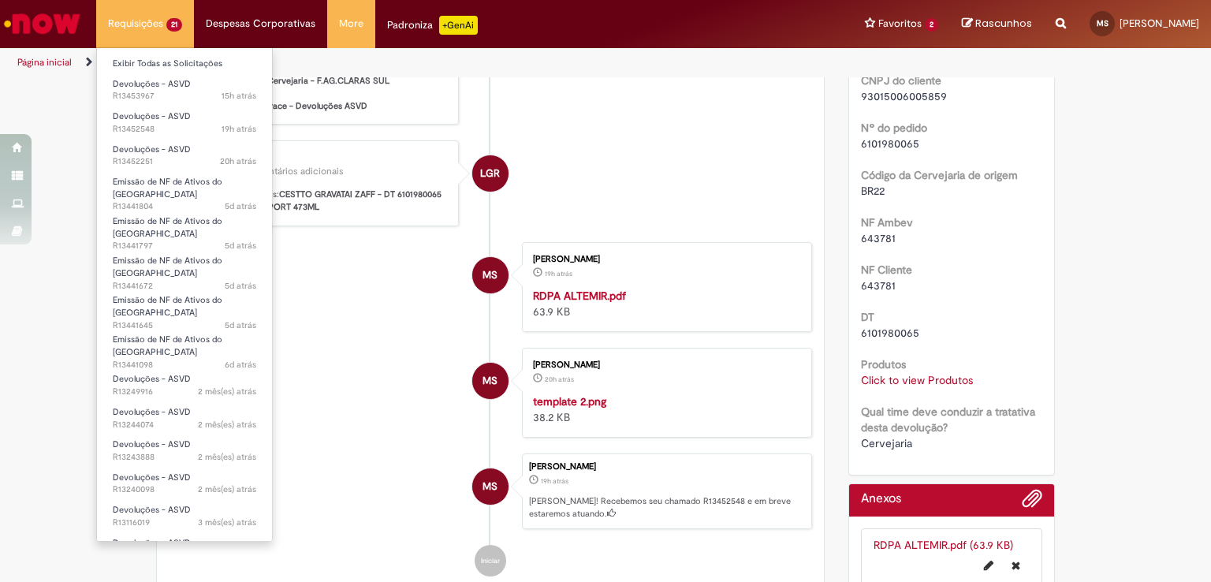  Describe the element at coordinates (260, 24) in the screenshot. I see `span: Despesas Corporativas` at that location.